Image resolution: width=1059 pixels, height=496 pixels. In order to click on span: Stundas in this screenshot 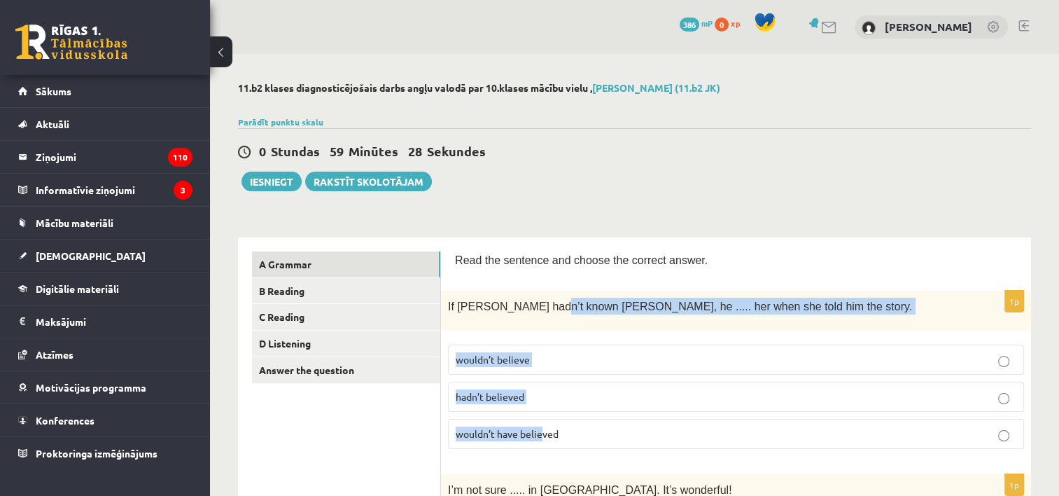, I will do `click(295, 150)`.